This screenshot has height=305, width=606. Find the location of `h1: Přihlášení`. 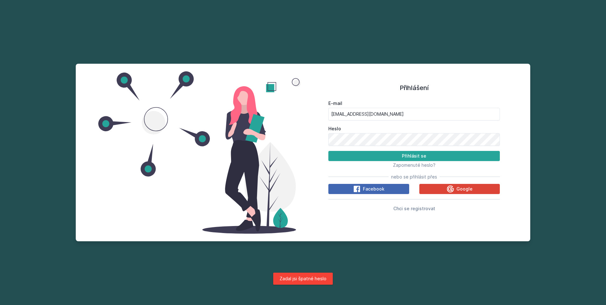

h1: Přihlášení is located at coordinates (414, 88).